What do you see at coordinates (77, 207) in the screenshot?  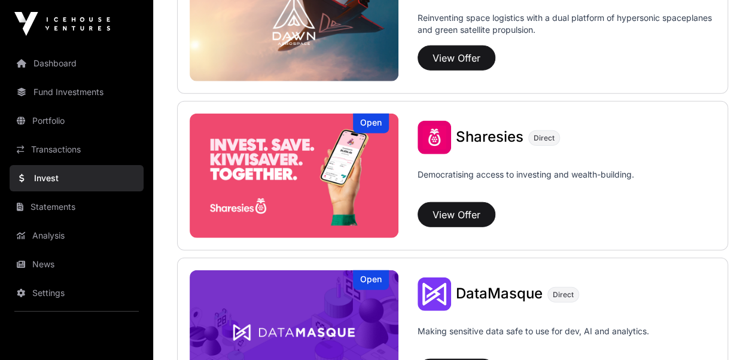 I see `a: Statements` at bounding box center [77, 207].